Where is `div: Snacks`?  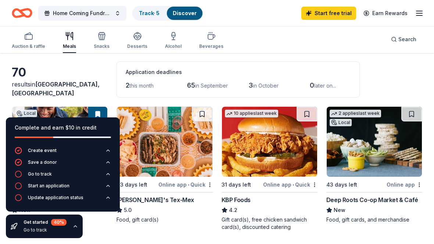
div: Snacks is located at coordinates (101, 46).